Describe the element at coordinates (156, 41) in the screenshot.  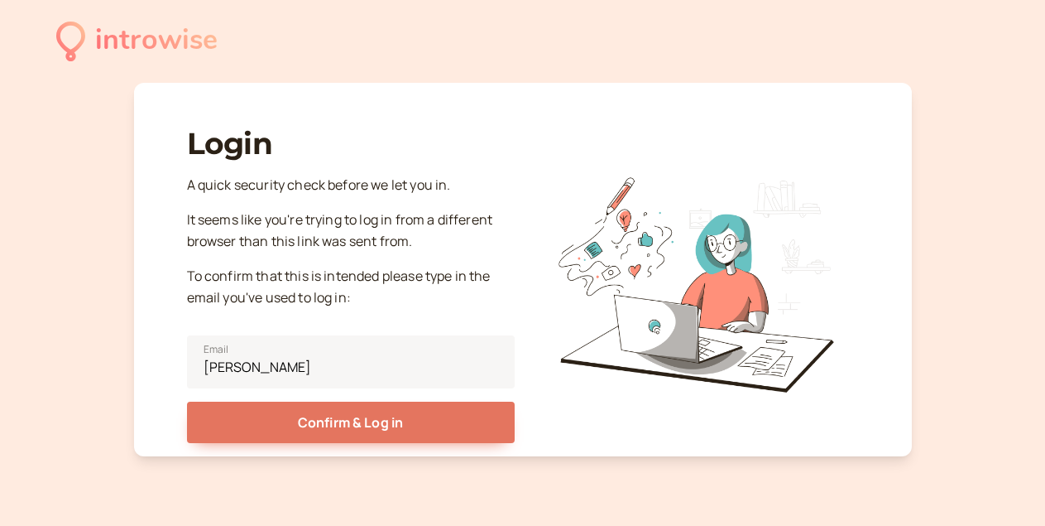
I see `div: introwise` at that location.